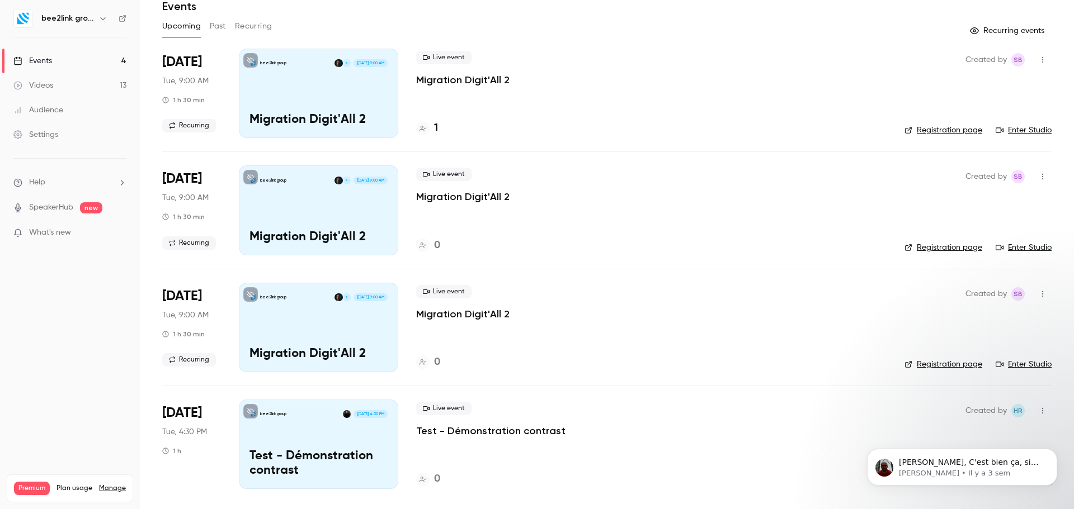 Image resolution: width=1074 pixels, height=509 pixels. Describe the element at coordinates (32, 489) in the screenshot. I see `span: Premium` at that location.